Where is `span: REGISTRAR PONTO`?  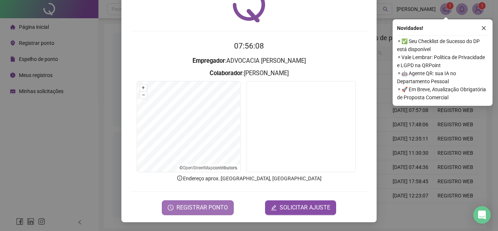
span: REGISTRAR PONTO is located at coordinates (202, 208).